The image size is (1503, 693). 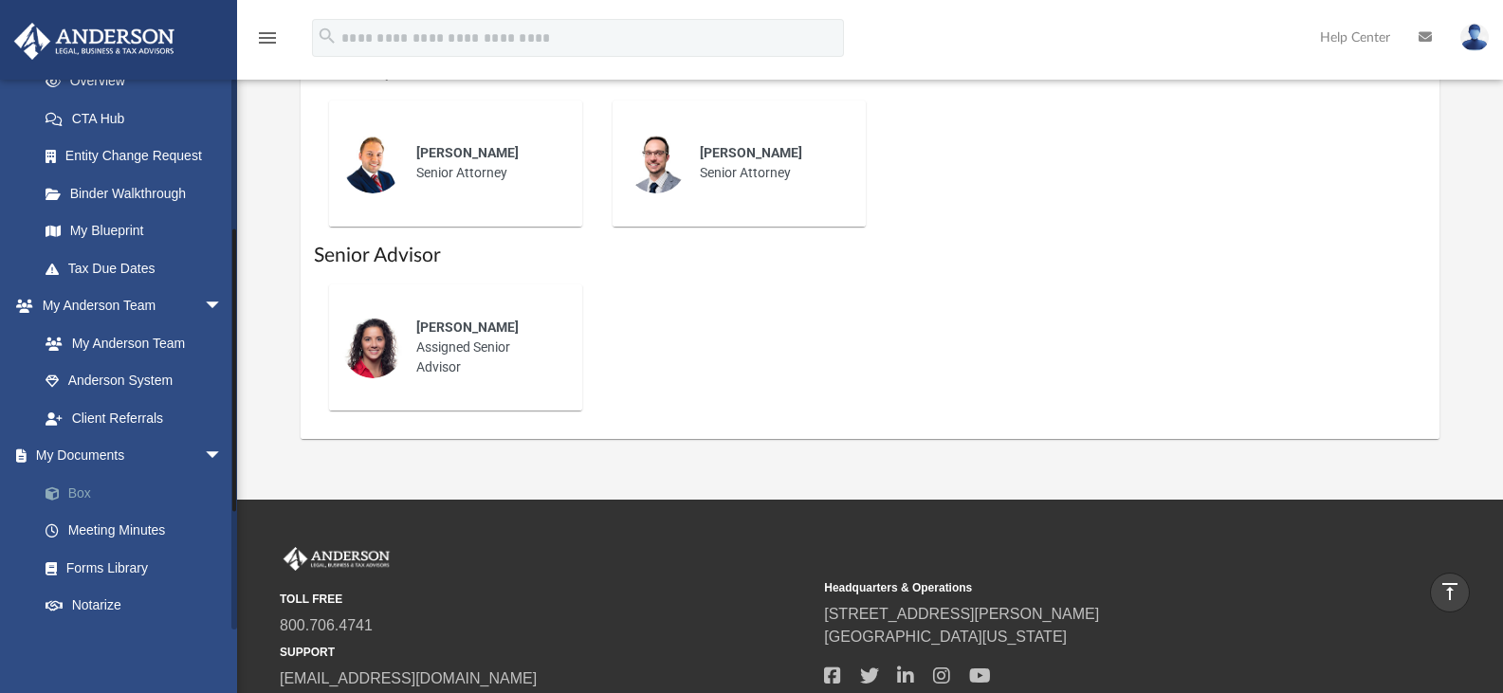 I want to click on a: Forms Library, so click(x=134, y=568).